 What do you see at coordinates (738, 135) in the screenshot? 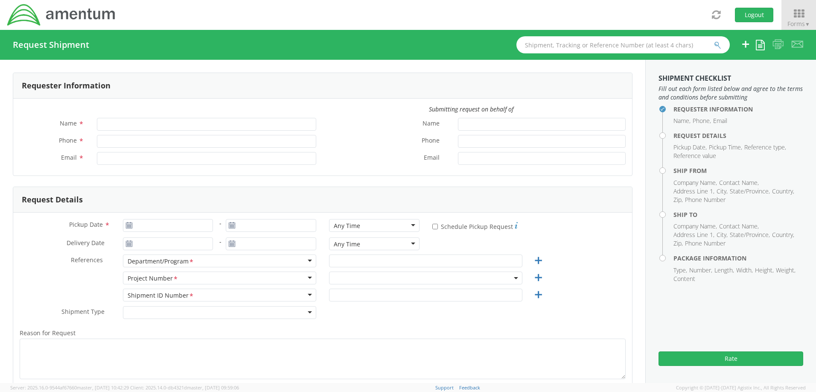
I see `h4: Request Details` at bounding box center [738, 135].